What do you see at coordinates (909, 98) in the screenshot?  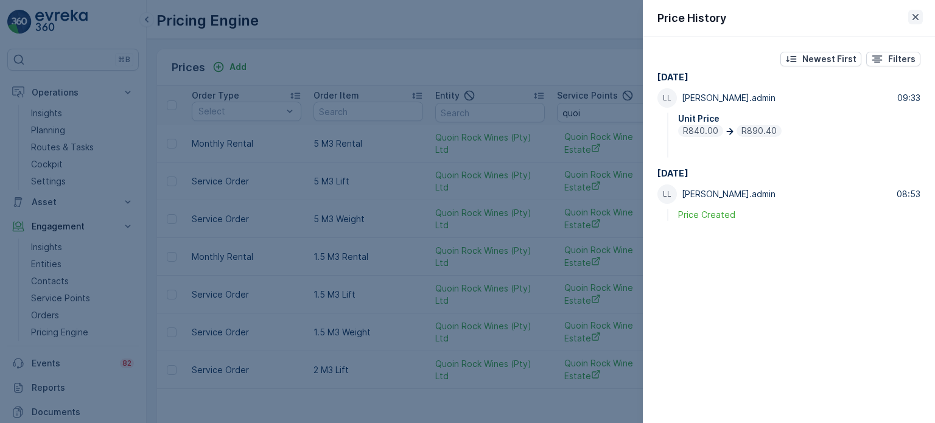 I see `p: 09:33` at bounding box center [909, 98].